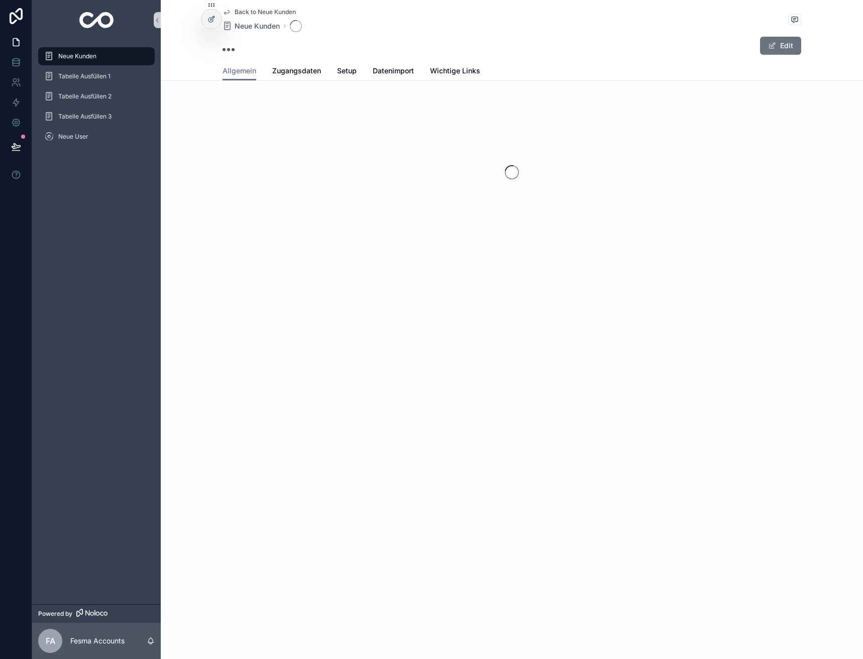 The image size is (863, 659). I want to click on a: Allgemein, so click(239, 71).